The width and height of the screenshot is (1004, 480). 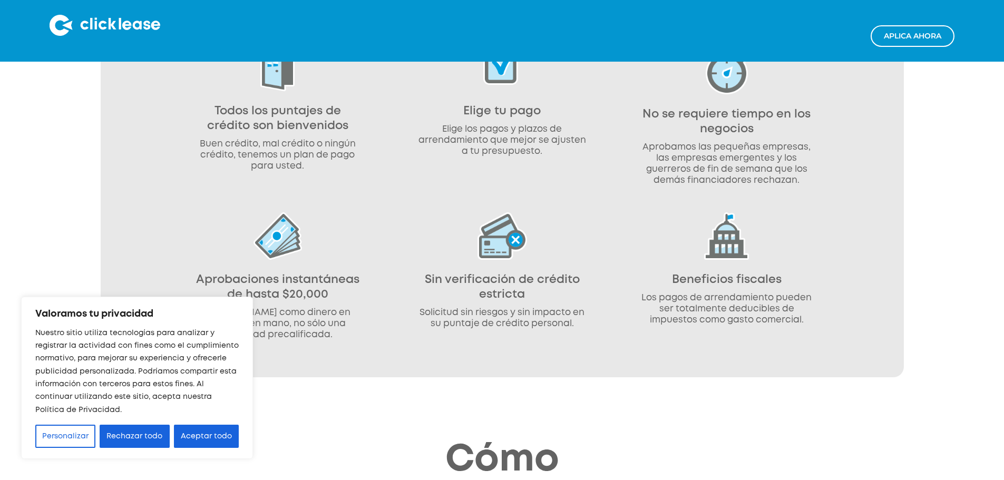 What do you see at coordinates (134, 437) in the screenshot?
I see `font: Rechazar todo` at bounding box center [134, 437].